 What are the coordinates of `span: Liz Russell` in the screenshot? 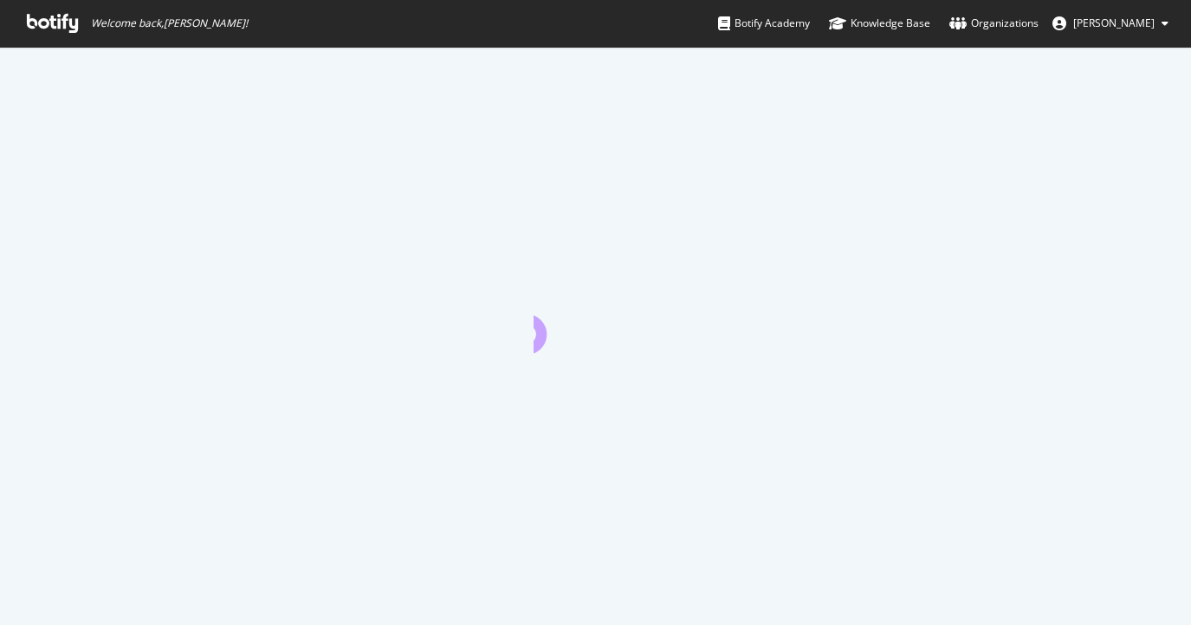 It's located at (1114, 23).